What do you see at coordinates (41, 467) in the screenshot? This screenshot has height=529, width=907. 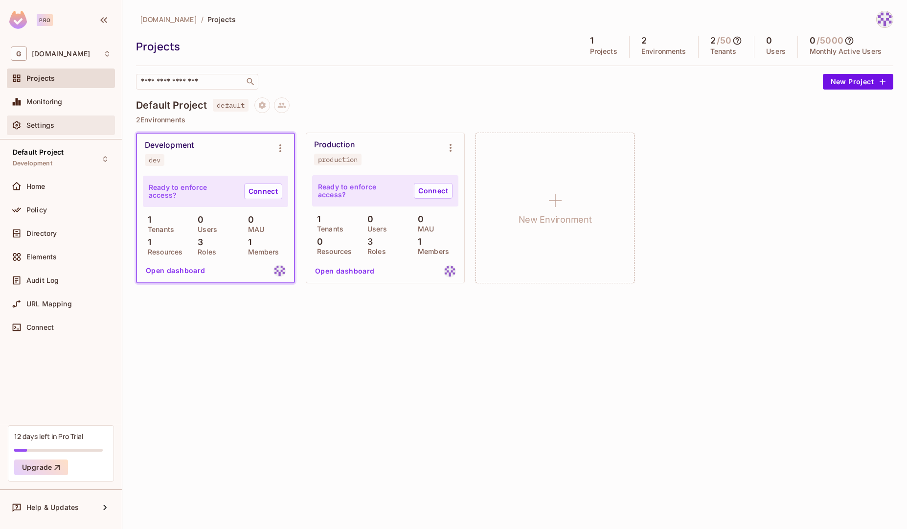 I see `button: Upgrade` at bounding box center [41, 467].